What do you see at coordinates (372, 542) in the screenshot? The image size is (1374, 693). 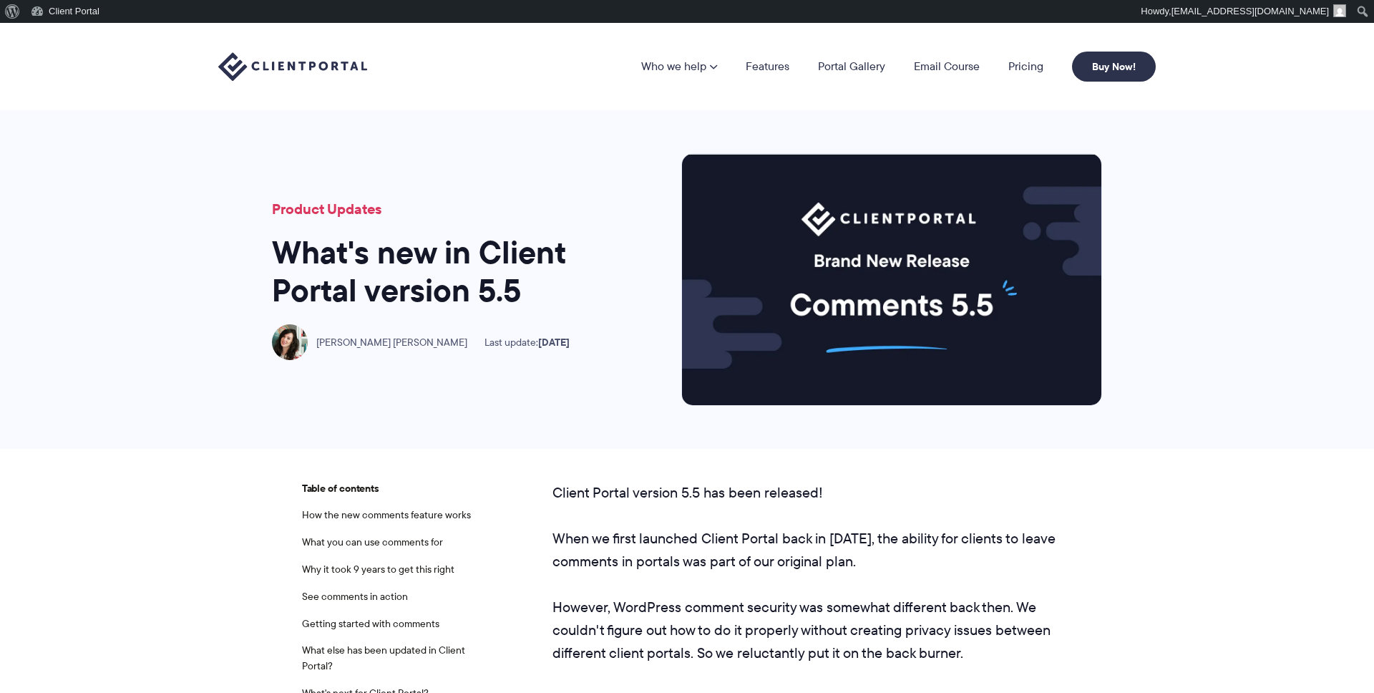 I see `a: What you can use comments for` at bounding box center [372, 542].